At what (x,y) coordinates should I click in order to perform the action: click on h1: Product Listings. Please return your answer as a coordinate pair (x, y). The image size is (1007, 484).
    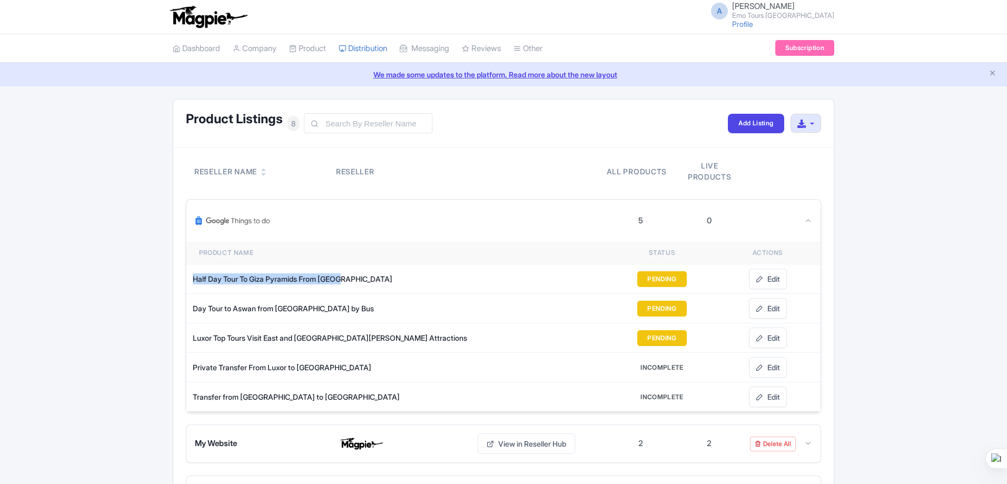
    Looking at the image, I should click on (234, 119).